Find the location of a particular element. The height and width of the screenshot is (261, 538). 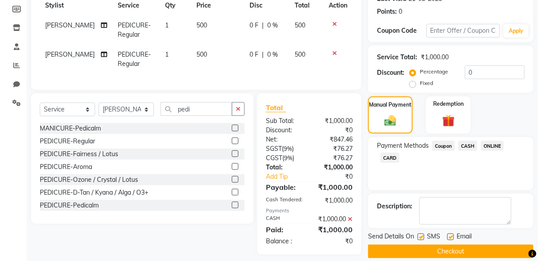

div: PEDICURE-Regular is located at coordinates (67, 141).